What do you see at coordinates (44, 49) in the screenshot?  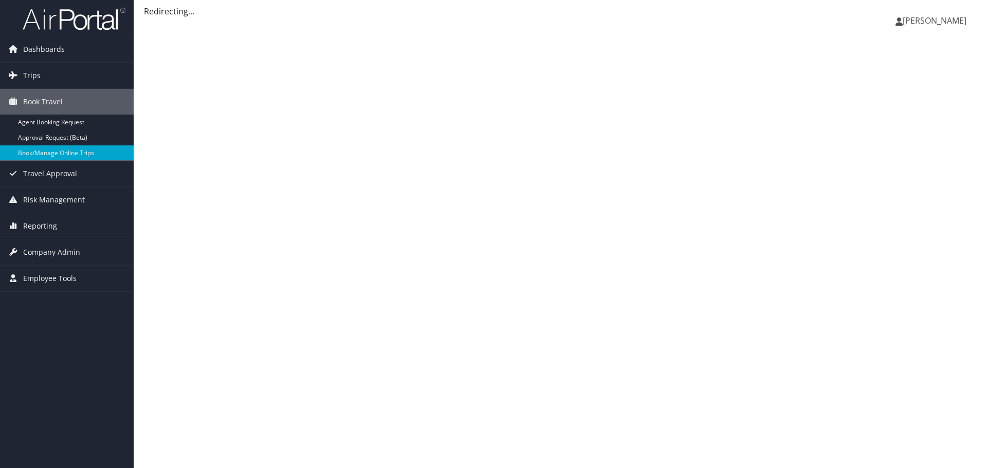 I see `span: Dashboards` at bounding box center [44, 49].